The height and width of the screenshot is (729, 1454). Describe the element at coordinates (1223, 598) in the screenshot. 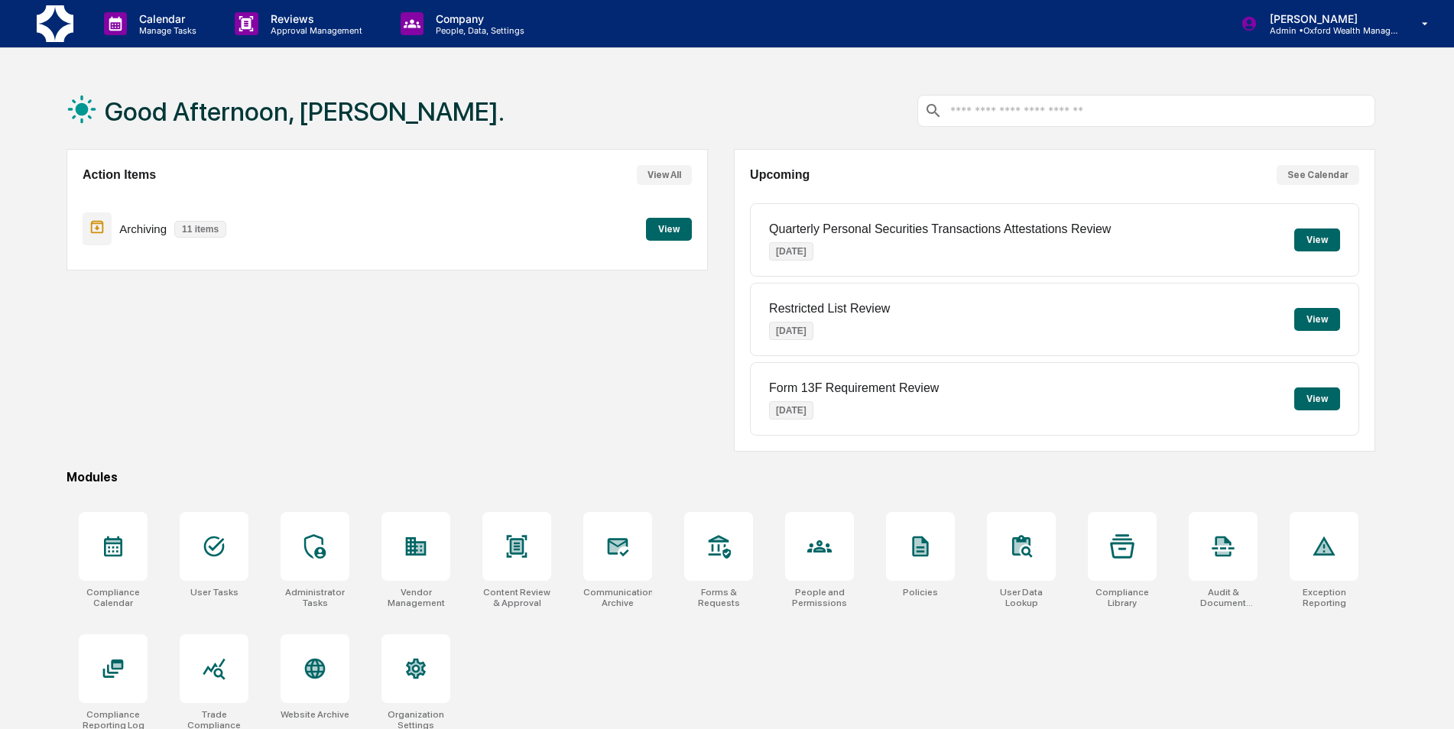

I see `div: Audit & Document Logs` at that location.